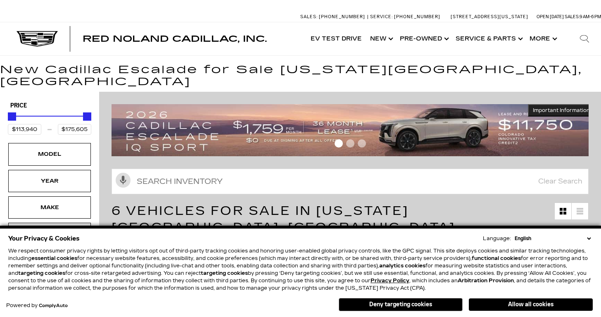  Describe the element at coordinates (53, 305) in the screenshot. I see `a: ComplyAuto` at that location.